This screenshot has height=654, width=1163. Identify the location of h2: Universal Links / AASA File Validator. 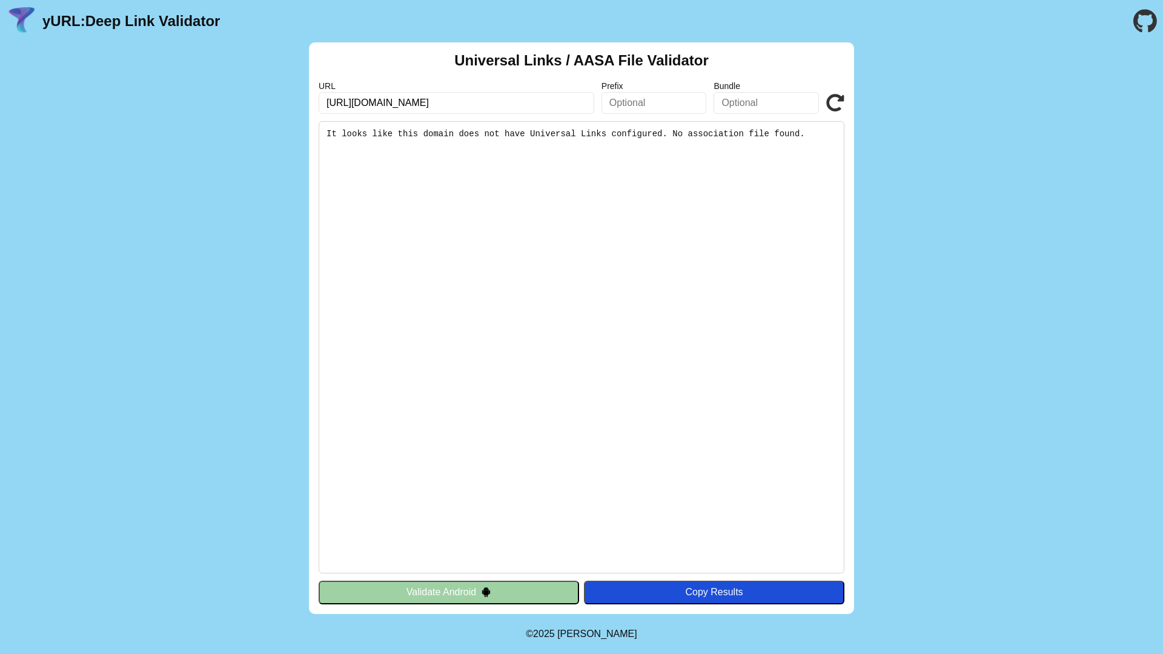
(582, 61).